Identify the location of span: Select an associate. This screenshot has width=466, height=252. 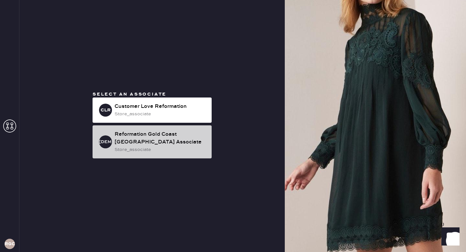
(129, 94).